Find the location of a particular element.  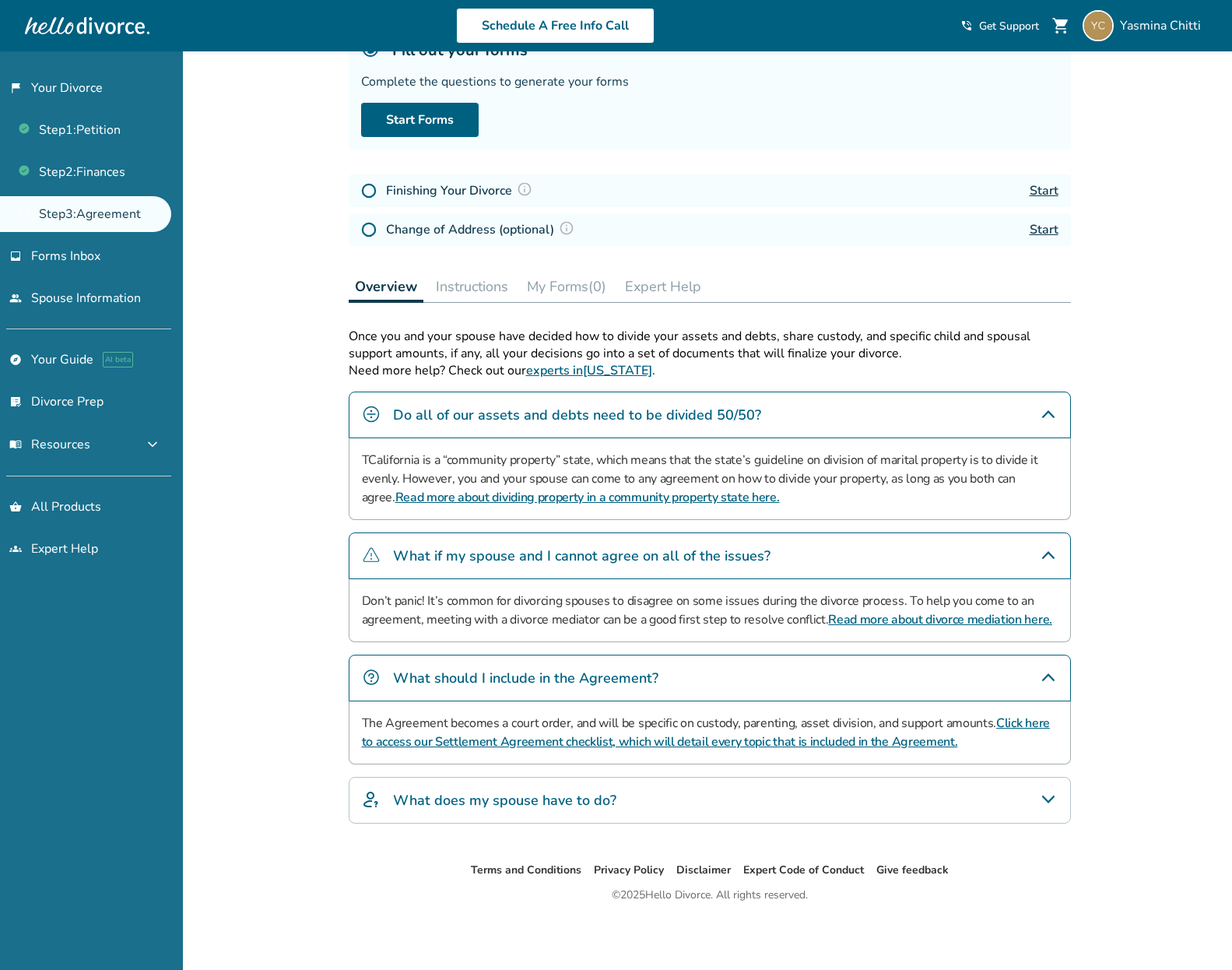

a: Read more about divorce mediation here. is located at coordinates (941, 620).